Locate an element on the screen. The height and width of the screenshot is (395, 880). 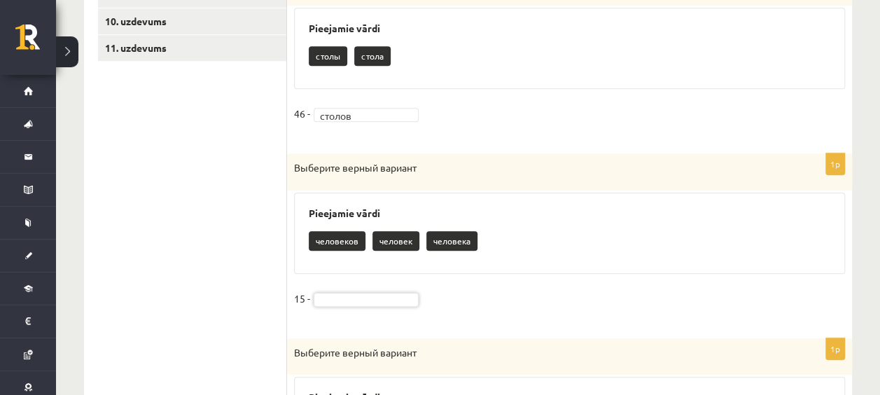
p: человек is located at coordinates (396, 241).